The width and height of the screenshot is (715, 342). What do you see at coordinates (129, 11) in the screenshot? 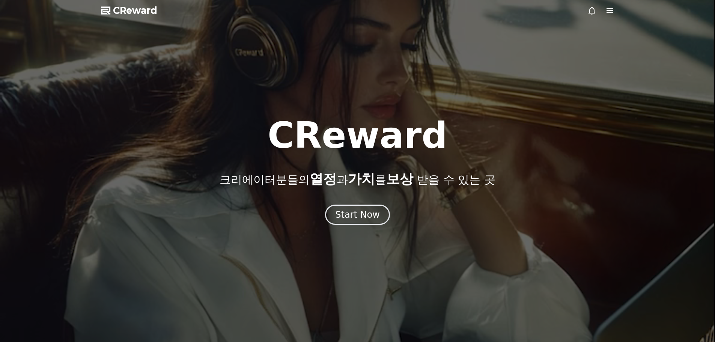
I see `a: CReward` at bounding box center [129, 11].